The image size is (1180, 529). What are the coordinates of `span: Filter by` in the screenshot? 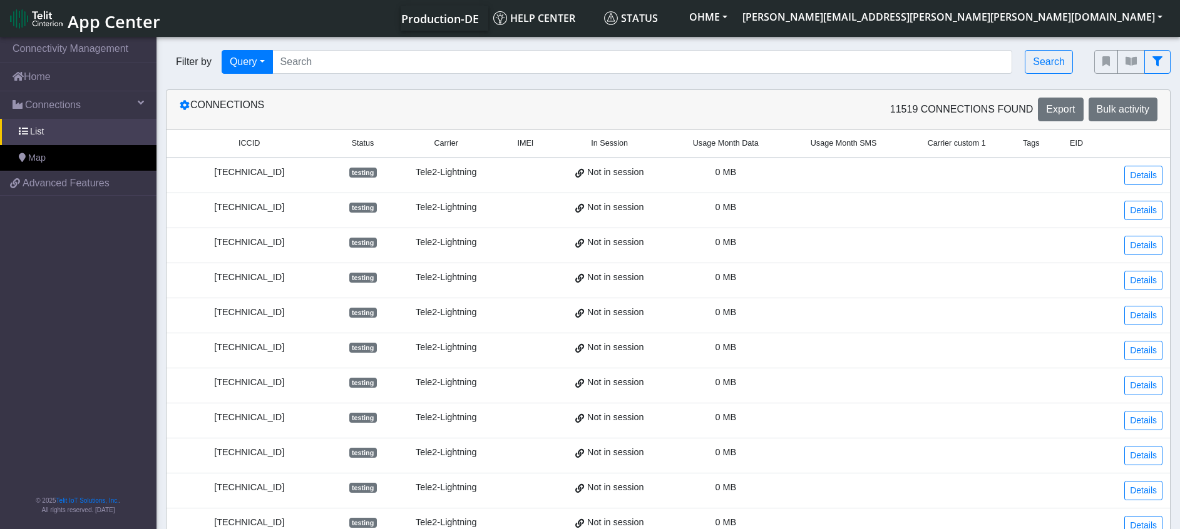 It's located at (193, 62).